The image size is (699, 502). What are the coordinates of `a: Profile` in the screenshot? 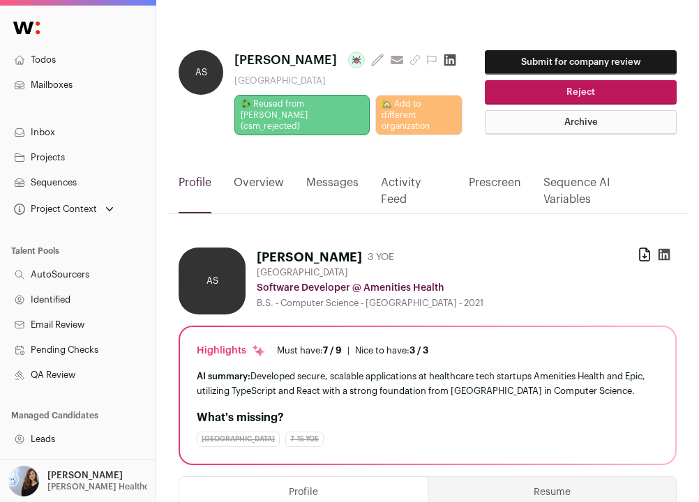 It's located at (195, 194).